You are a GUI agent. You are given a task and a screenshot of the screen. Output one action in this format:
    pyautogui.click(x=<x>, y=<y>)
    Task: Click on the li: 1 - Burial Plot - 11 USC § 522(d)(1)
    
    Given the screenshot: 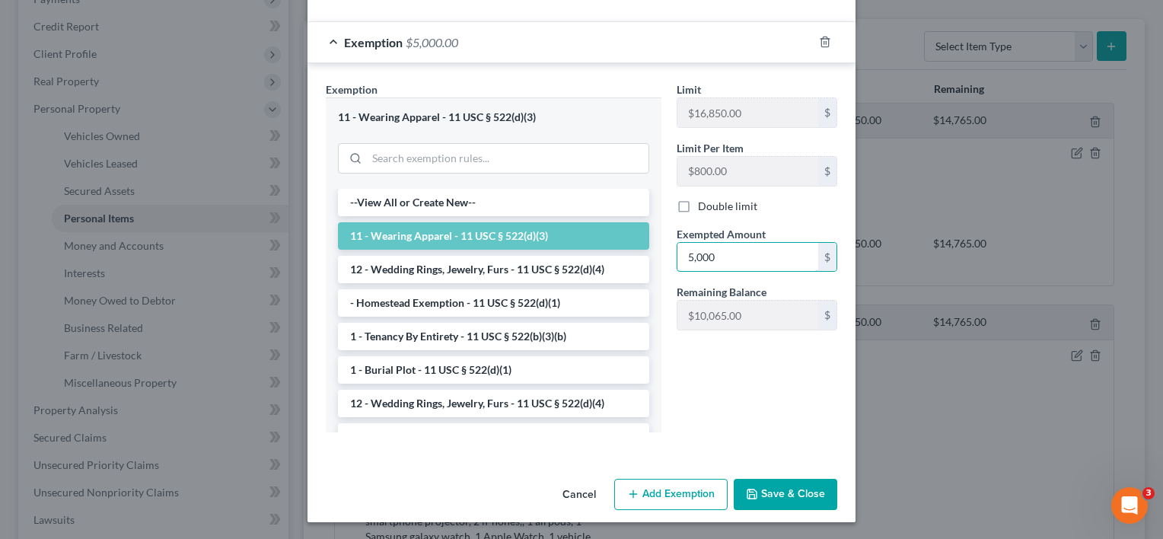 What is the action you would take?
    pyautogui.click(x=493, y=370)
    